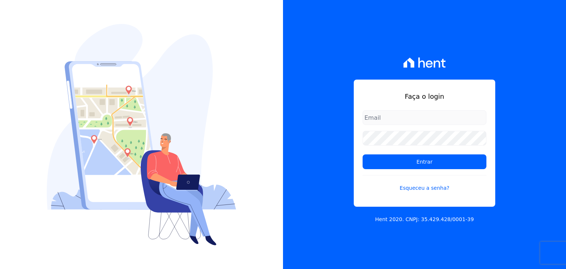  I want to click on input: Entrar, so click(424, 162).